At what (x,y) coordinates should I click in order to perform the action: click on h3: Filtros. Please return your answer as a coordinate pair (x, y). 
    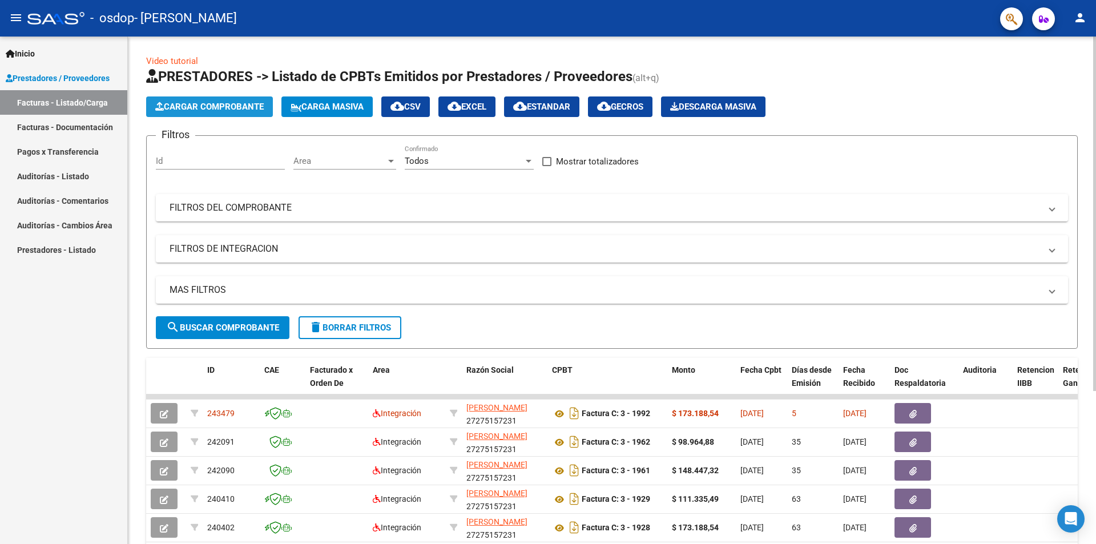
    Looking at the image, I should click on (175, 135).